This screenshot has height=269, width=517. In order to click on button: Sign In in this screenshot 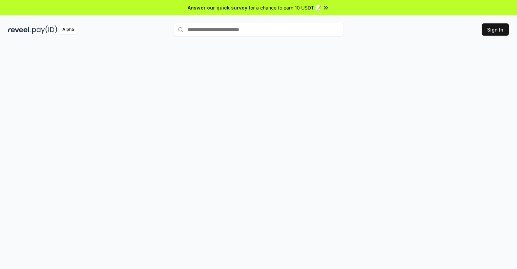, I will do `click(496, 30)`.